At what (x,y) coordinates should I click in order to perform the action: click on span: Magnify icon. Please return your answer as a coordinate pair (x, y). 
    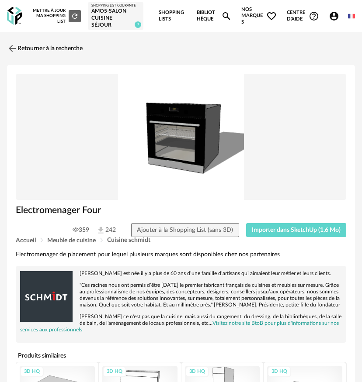
    Looking at the image, I should click on (226, 16).